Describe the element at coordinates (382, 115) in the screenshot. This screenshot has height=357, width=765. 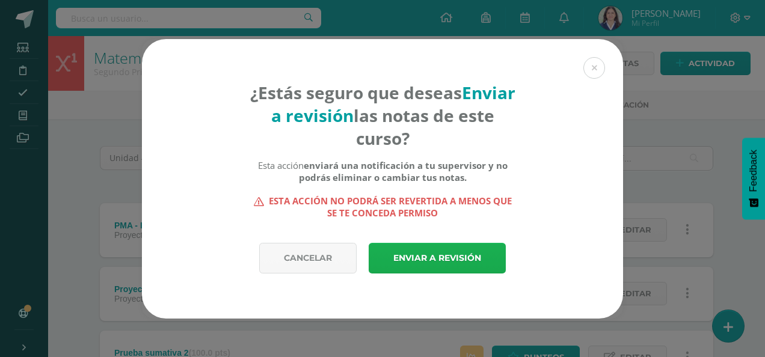
I see `h4: ¿Estás seguro que deseas las notas de este curso?` at that location.